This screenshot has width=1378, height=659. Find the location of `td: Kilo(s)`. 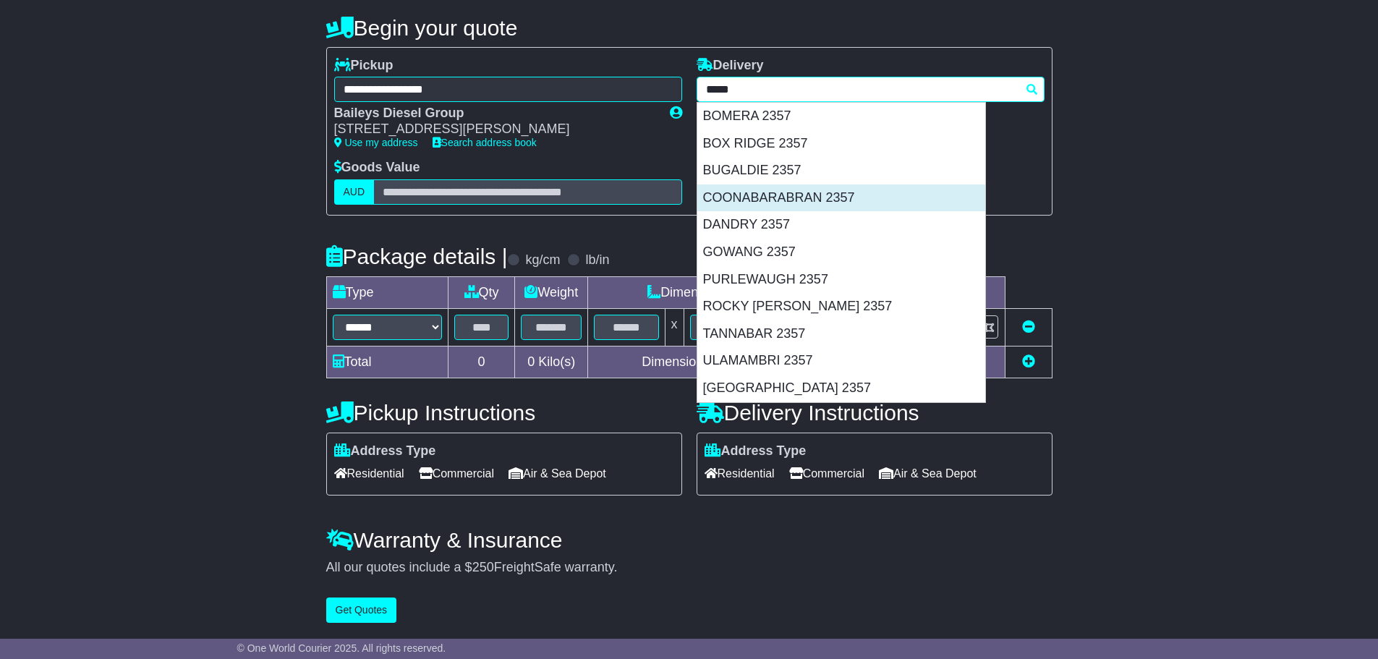

td: Kilo(s) is located at coordinates (551, 362).